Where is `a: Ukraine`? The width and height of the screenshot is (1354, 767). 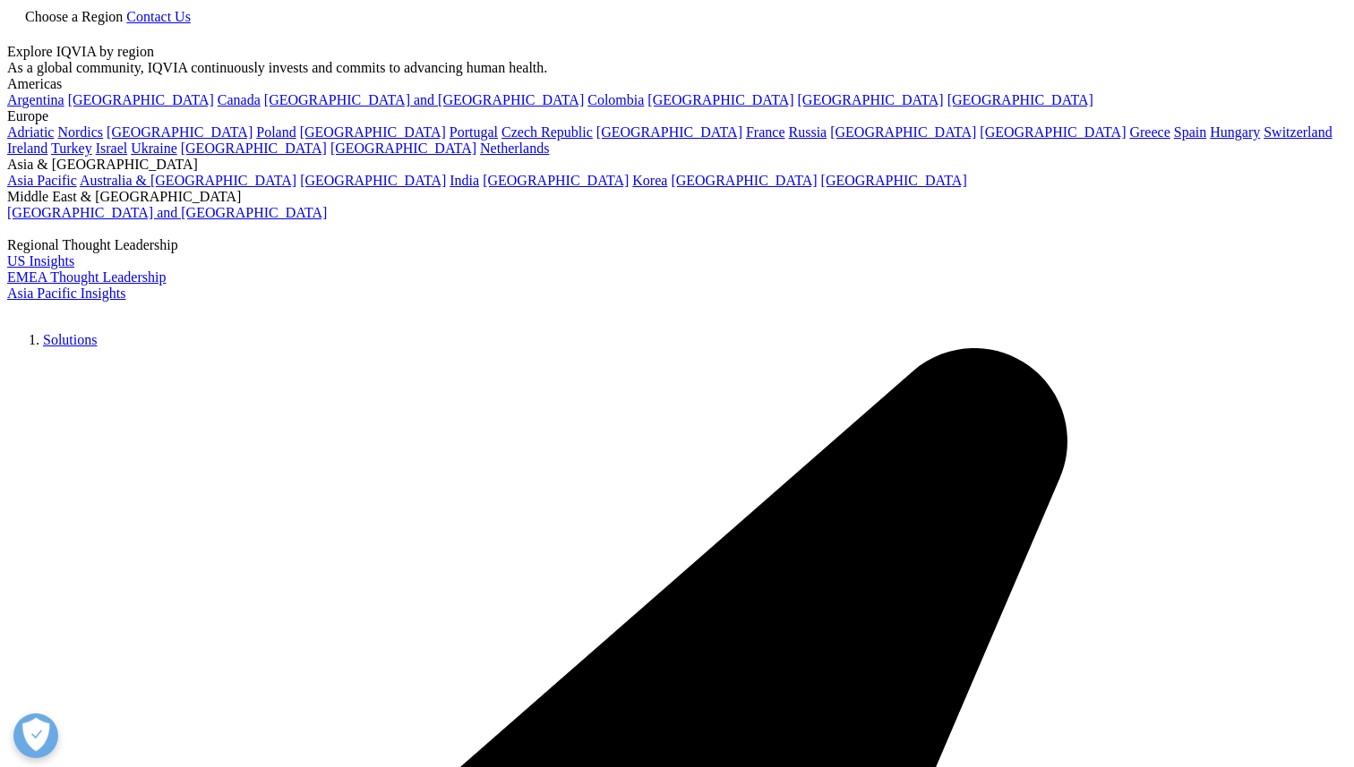 a: Ukraine is located at coordinates (154, 148).